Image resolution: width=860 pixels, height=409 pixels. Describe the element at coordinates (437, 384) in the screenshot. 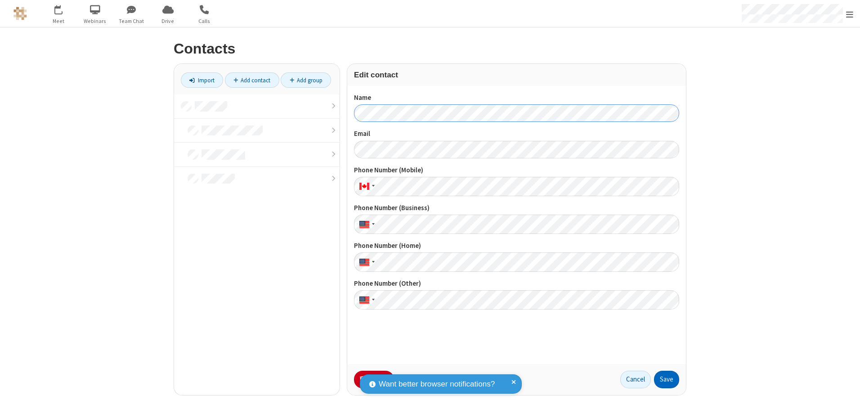

I see `span: Want better browser notifications?` at that location.